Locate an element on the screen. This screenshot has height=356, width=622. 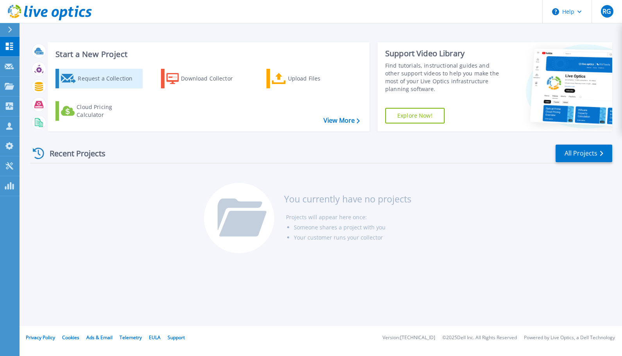
li: Your customer runs your collector is located at coordinates (353, 238).